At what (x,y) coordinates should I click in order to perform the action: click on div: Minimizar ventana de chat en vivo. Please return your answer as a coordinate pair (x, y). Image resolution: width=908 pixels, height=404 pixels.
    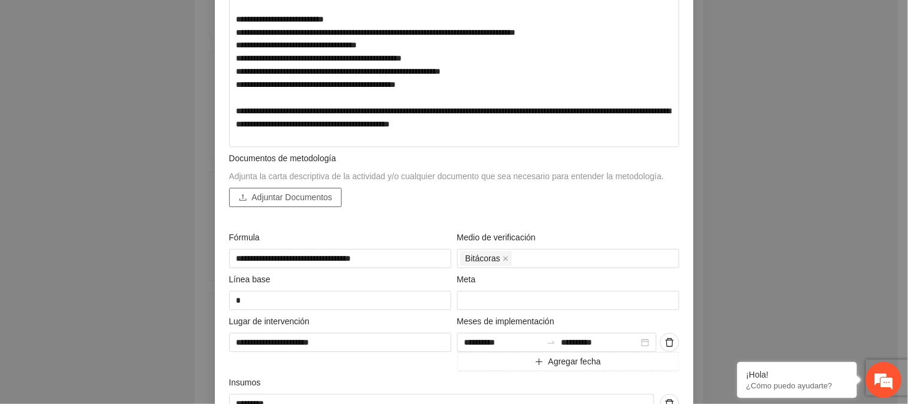
    Looking at the image, I should click on (211, 20).